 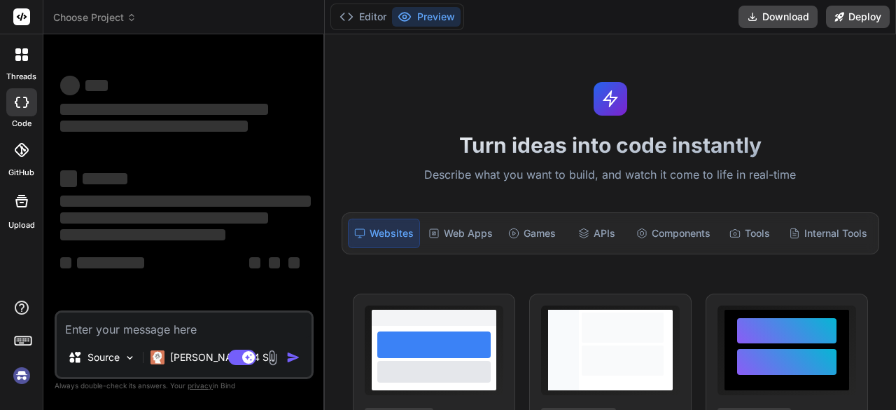 What do you see at coordinates (461, 233) in the screenshot?
I see `div: Web Apps` at bounding box center [461, 233].